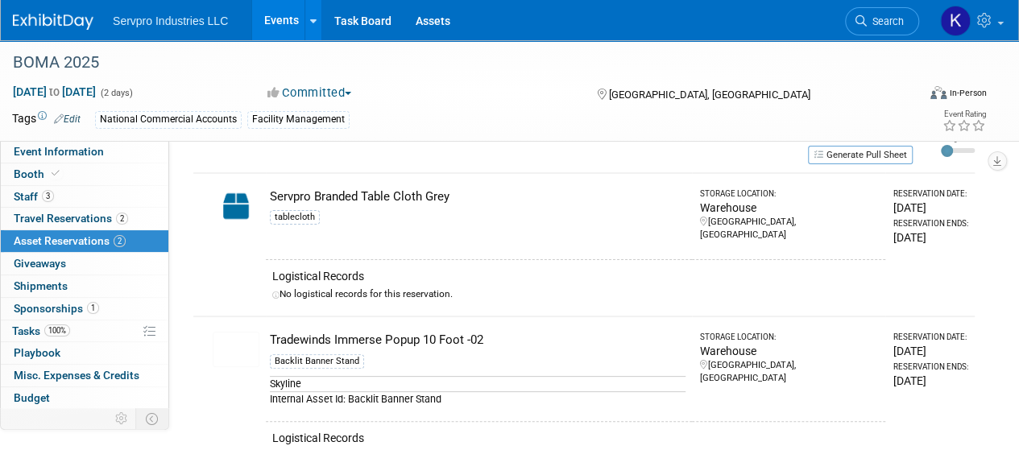 This screenshot has height=450, width=1019. I want to click on span: Staff, so click(34, 196).